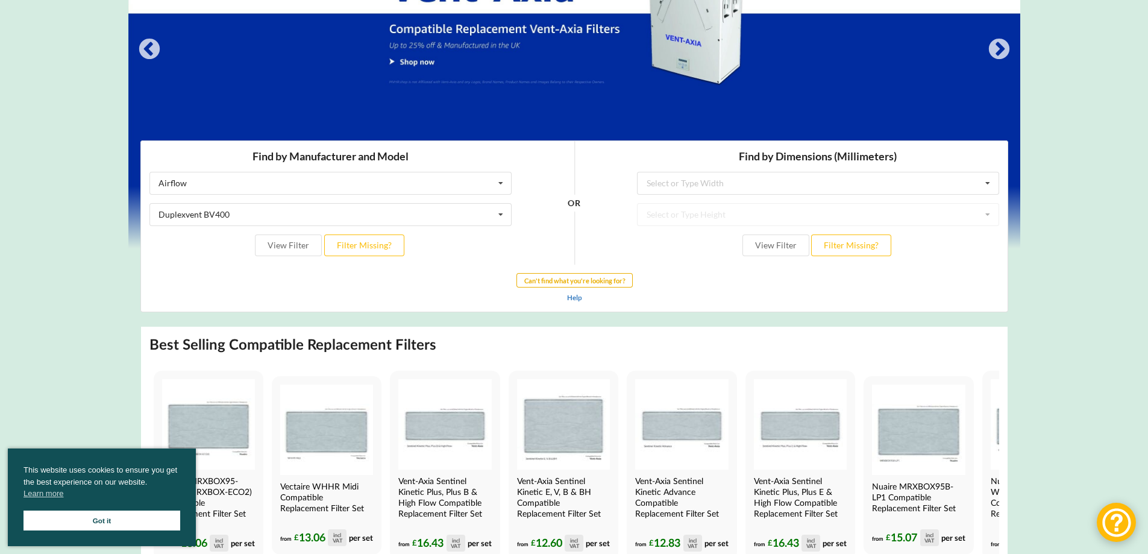 The image size is (1148, 554). I want to click on img: Nuaire MRXBOX95-WH1 Compatible MVHR Filter Replacement Set from MVHR.shop, so click(1037, 424).